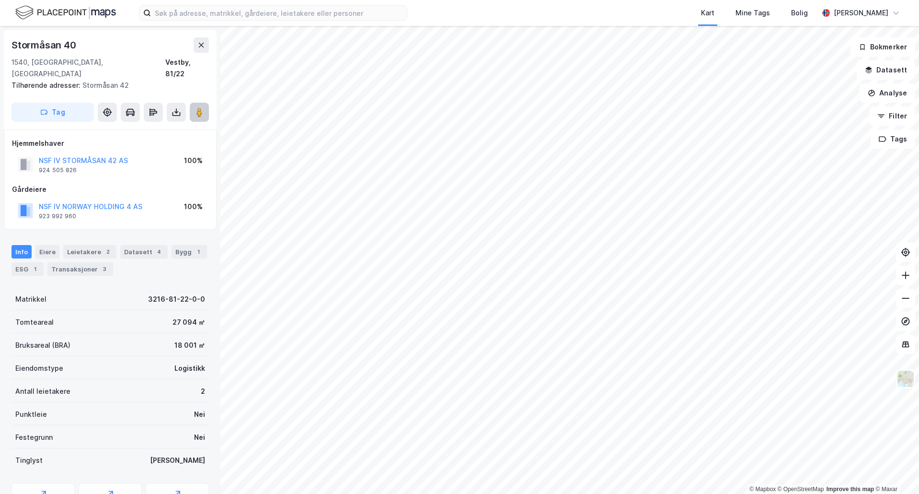  I want to click on div: Datasett, so click(144, 252).